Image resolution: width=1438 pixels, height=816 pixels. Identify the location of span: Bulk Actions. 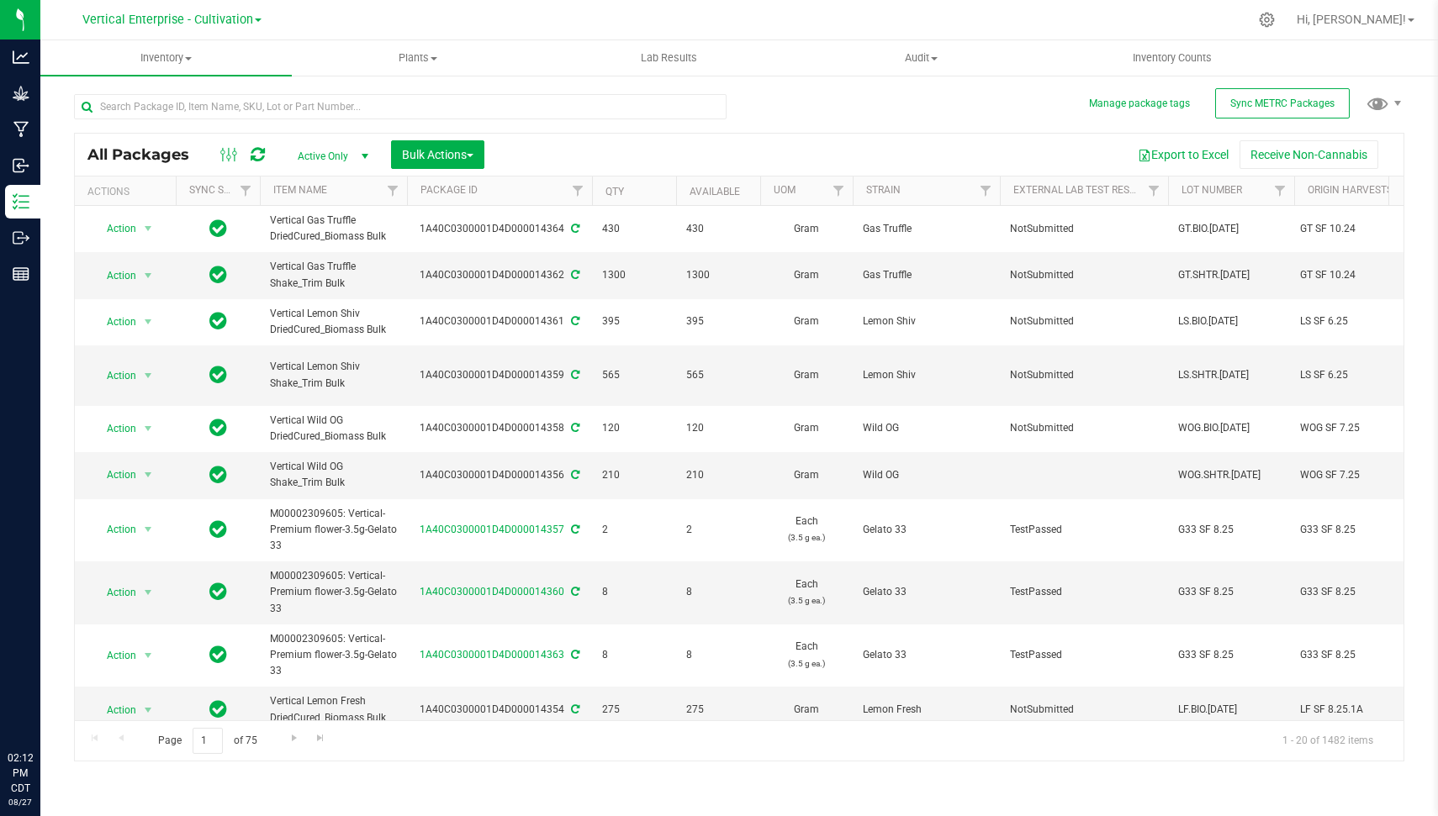
(437, 155).